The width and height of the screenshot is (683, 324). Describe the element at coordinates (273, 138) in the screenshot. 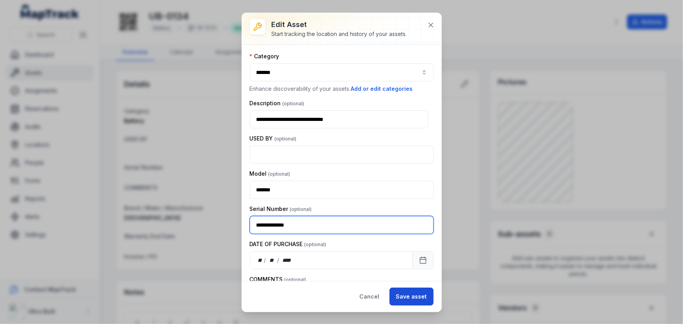

I see `label: USED BY` at that location.